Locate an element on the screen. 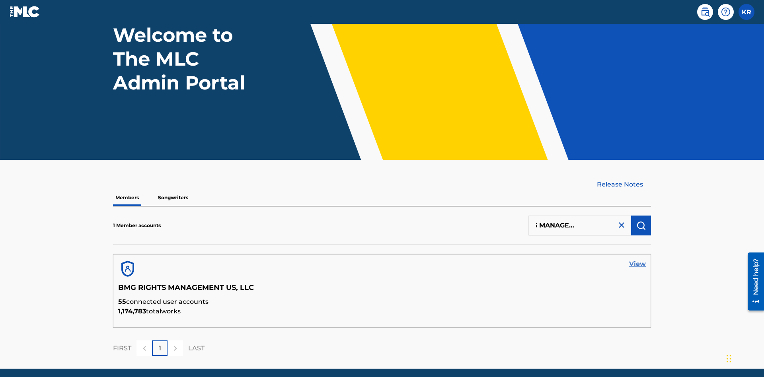 The image size is (764, 377). h1: Welcome to The MLC Admin Portal is located at coordinates (188, 59).